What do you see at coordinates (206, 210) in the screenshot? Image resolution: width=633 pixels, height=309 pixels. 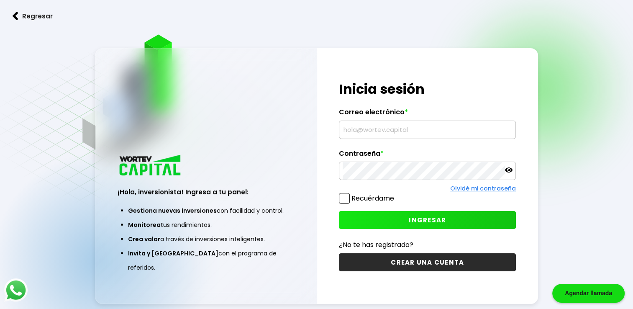 I see `li: con facilidad y control.` at bounding box center [206, 210].